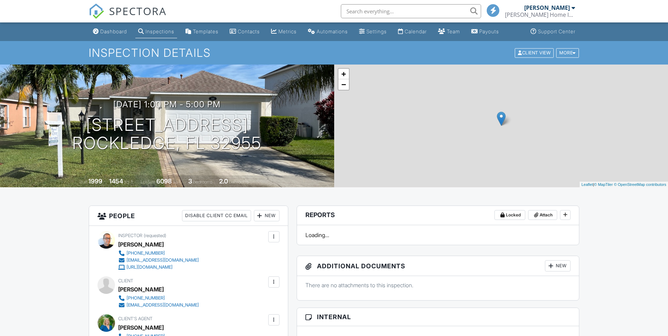 This screenshot has width=668, height=336. Describe the element at coordinates (412, 32) in the screenshot. I see `a: Calendar` at that location.